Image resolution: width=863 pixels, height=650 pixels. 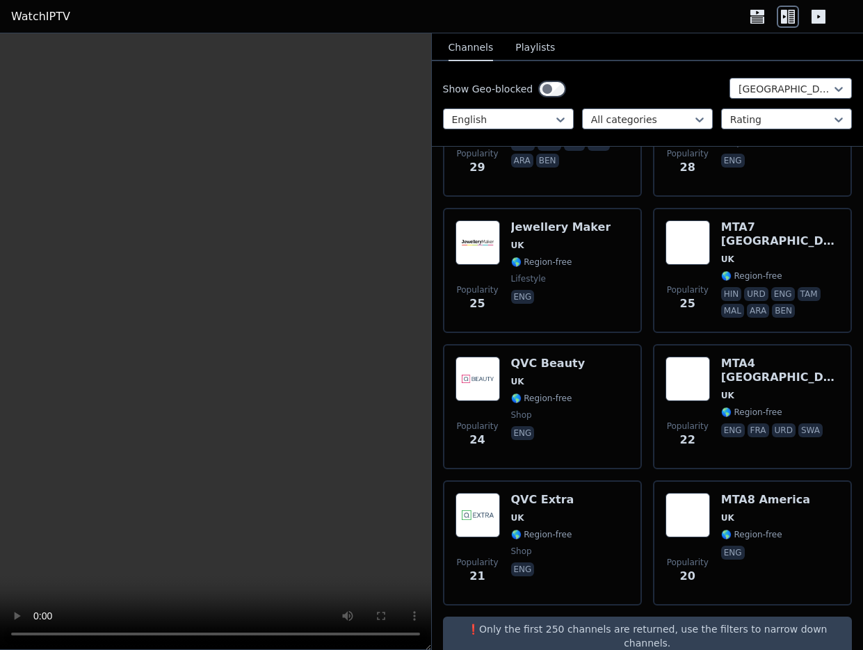 I want to click on button: Playlists, so click(x=535, y=48).